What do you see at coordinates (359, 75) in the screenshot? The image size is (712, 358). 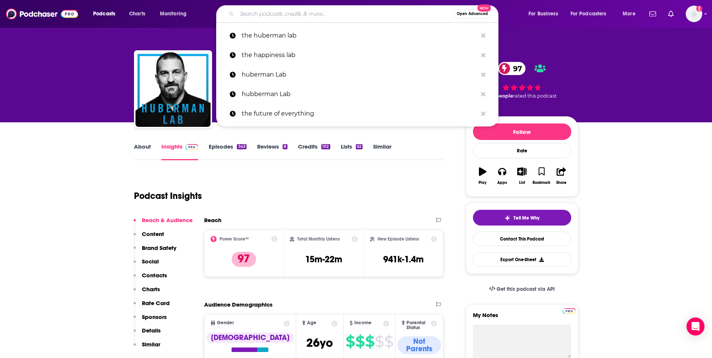 I see `p: huberman Lab` at bounding box center [359, 75].